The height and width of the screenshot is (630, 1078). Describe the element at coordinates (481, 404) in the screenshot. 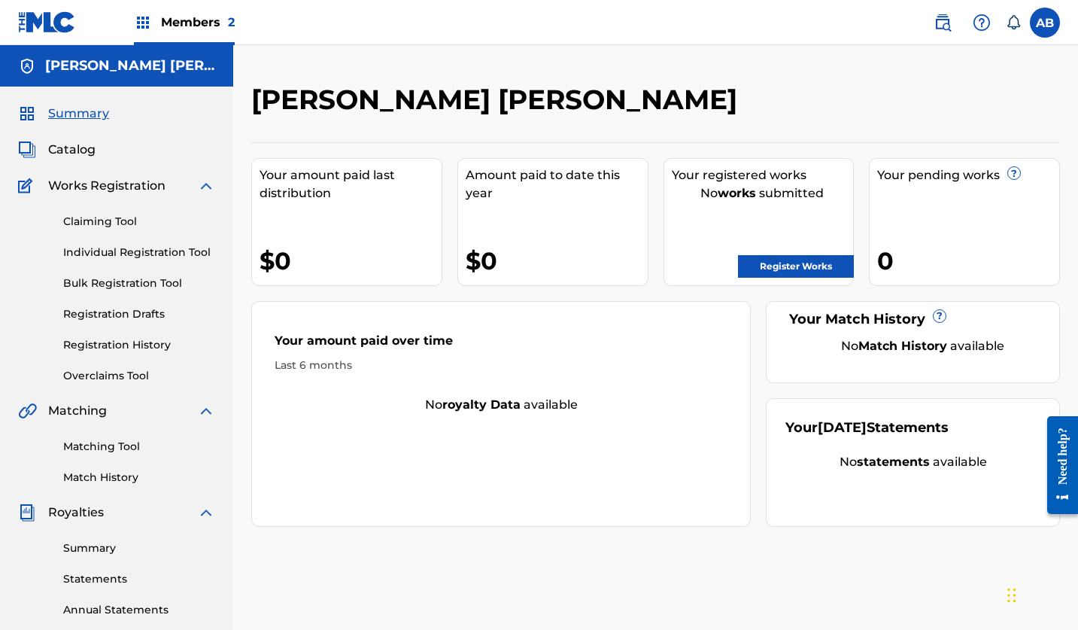

I see `strong: royalty data` at that location.